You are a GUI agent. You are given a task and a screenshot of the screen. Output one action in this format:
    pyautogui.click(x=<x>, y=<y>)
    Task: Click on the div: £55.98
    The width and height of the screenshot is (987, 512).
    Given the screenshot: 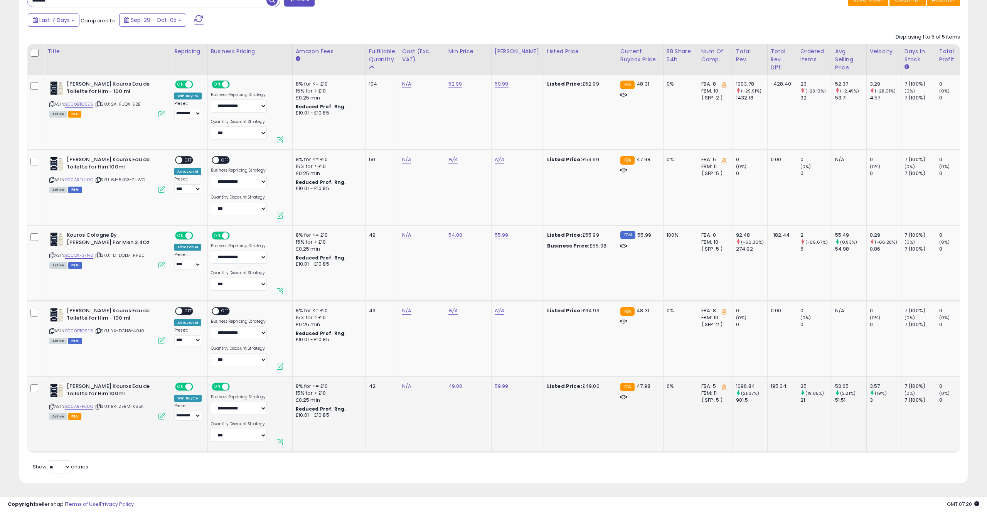 What is the action you would take?
    pyautogui.click(x=579, y=246)
    